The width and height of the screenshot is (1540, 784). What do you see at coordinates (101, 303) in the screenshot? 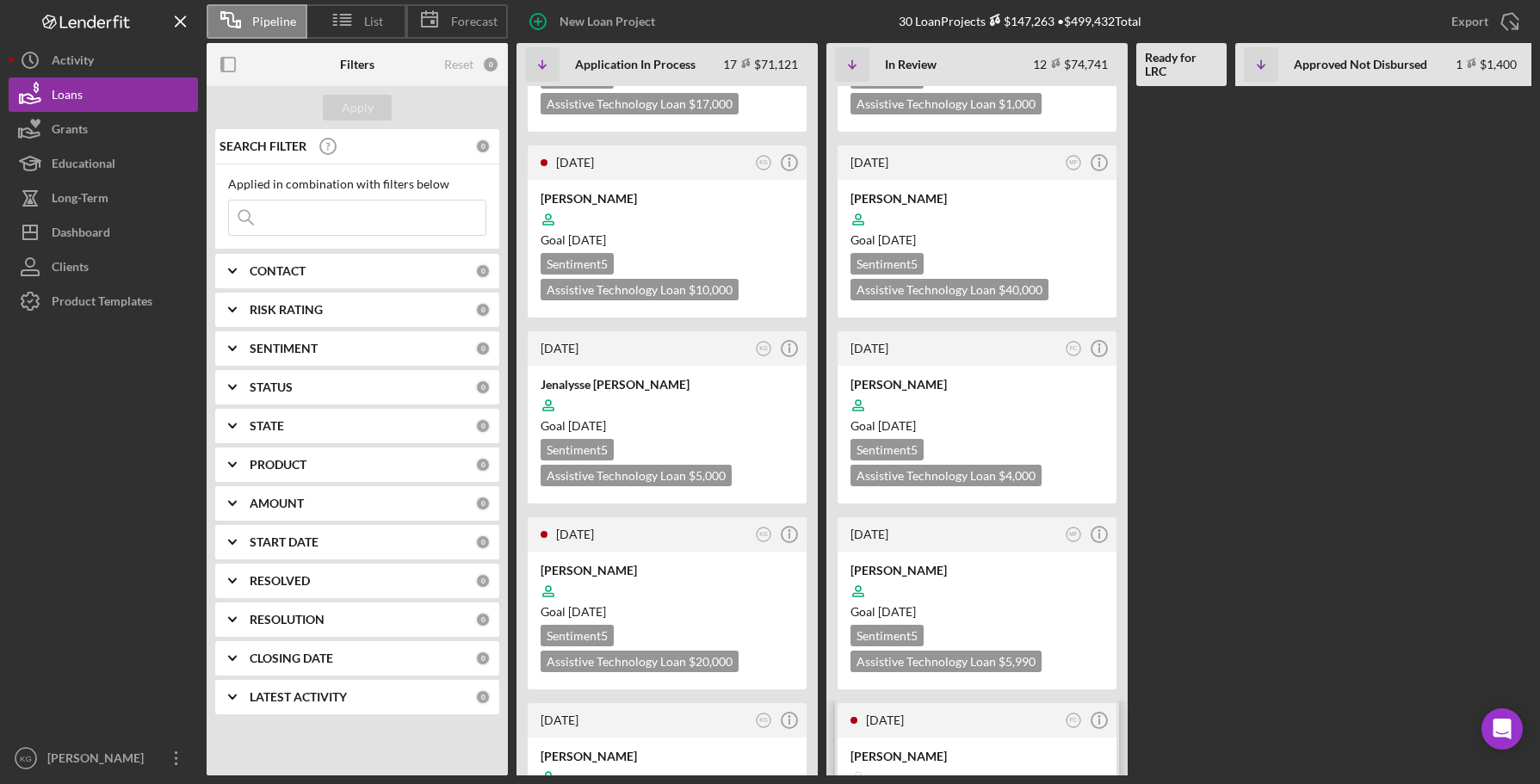
I see `div: Product Templates` at bounding box center [101, 303].